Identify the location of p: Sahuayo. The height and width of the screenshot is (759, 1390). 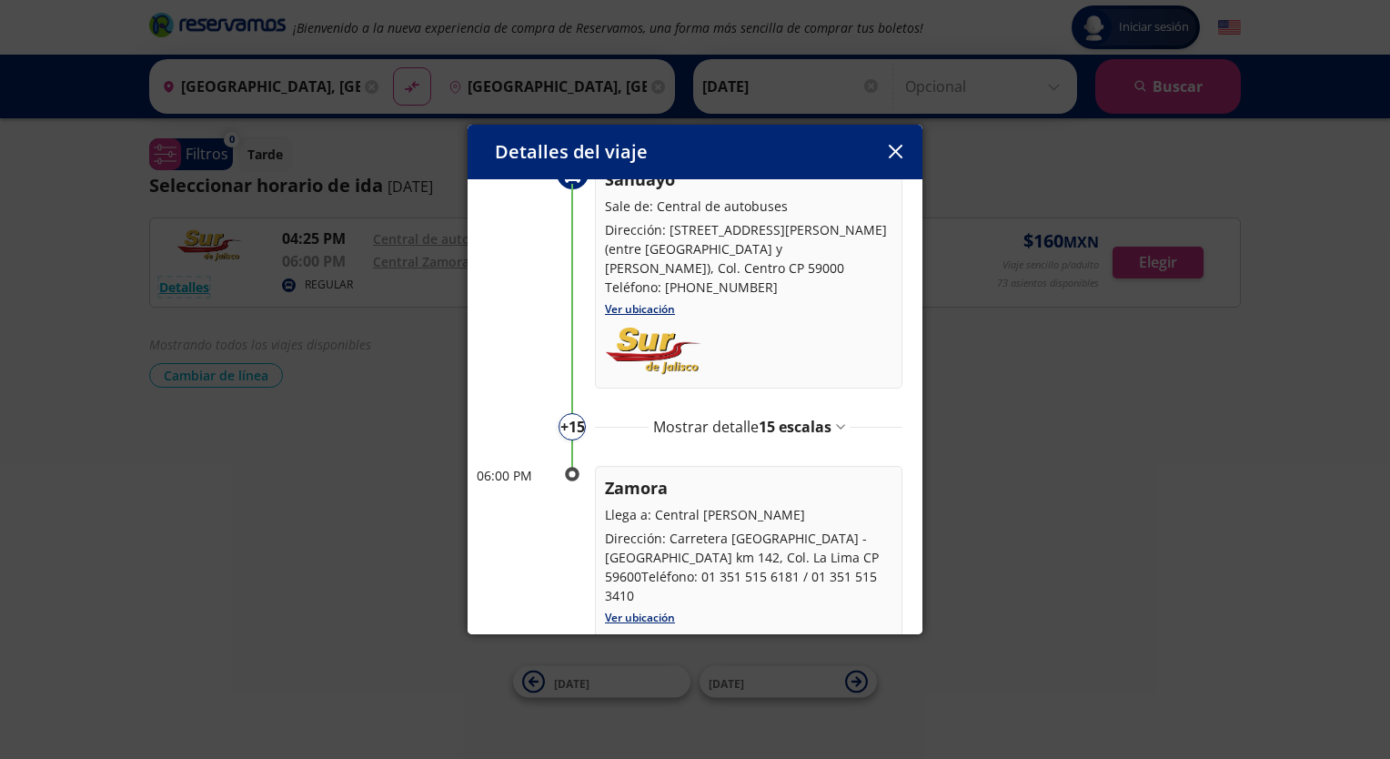
(749, 179).